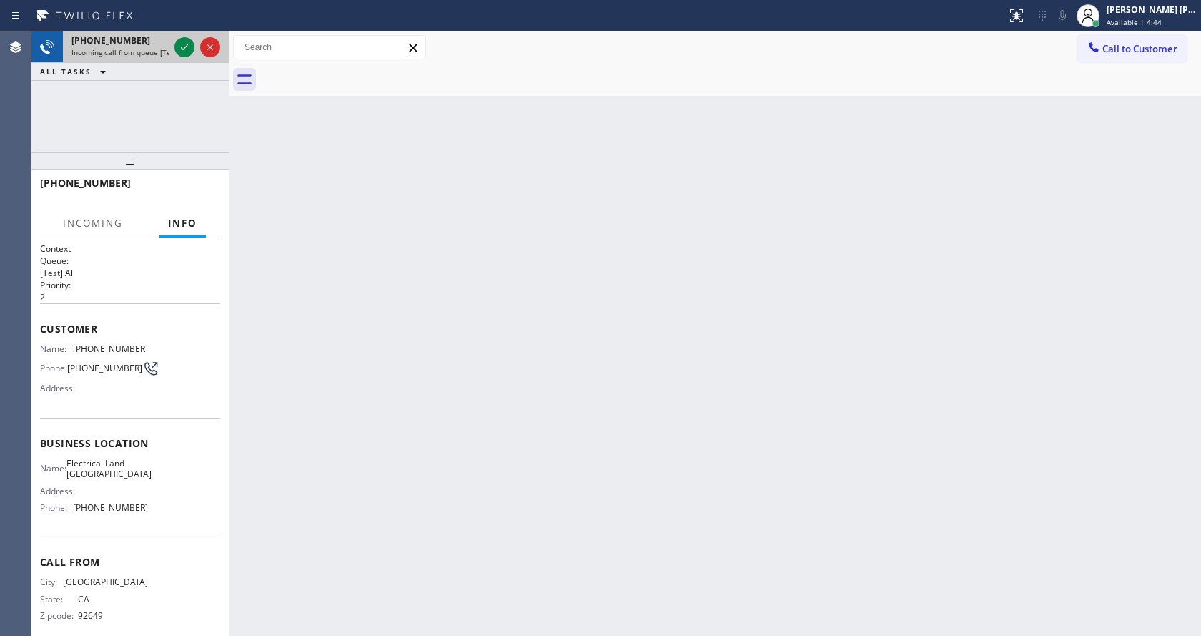  What do you see at coordinates (130, 248) in the screenshot?
I see `h1: Context` at bounding box center [130, 248].